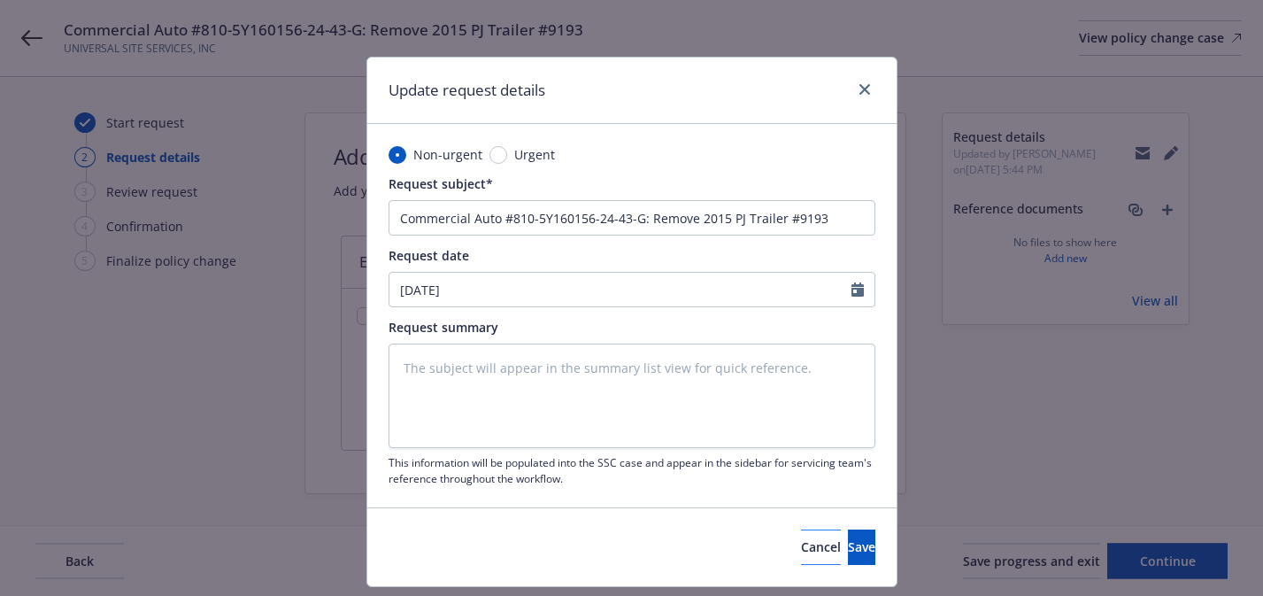 The width and height of the screenshot is (1263, 596). I want to click on span: Request date, so click(428, 255).